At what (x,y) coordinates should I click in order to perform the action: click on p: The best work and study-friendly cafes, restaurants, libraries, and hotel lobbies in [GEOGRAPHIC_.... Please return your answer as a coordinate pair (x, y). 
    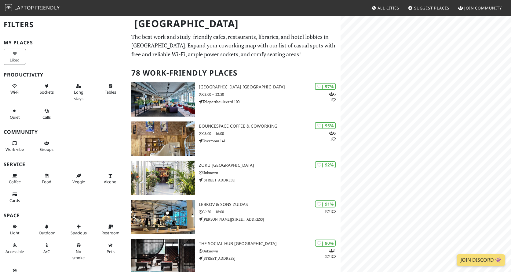
    Looking at the image, I should click on (234, 46).